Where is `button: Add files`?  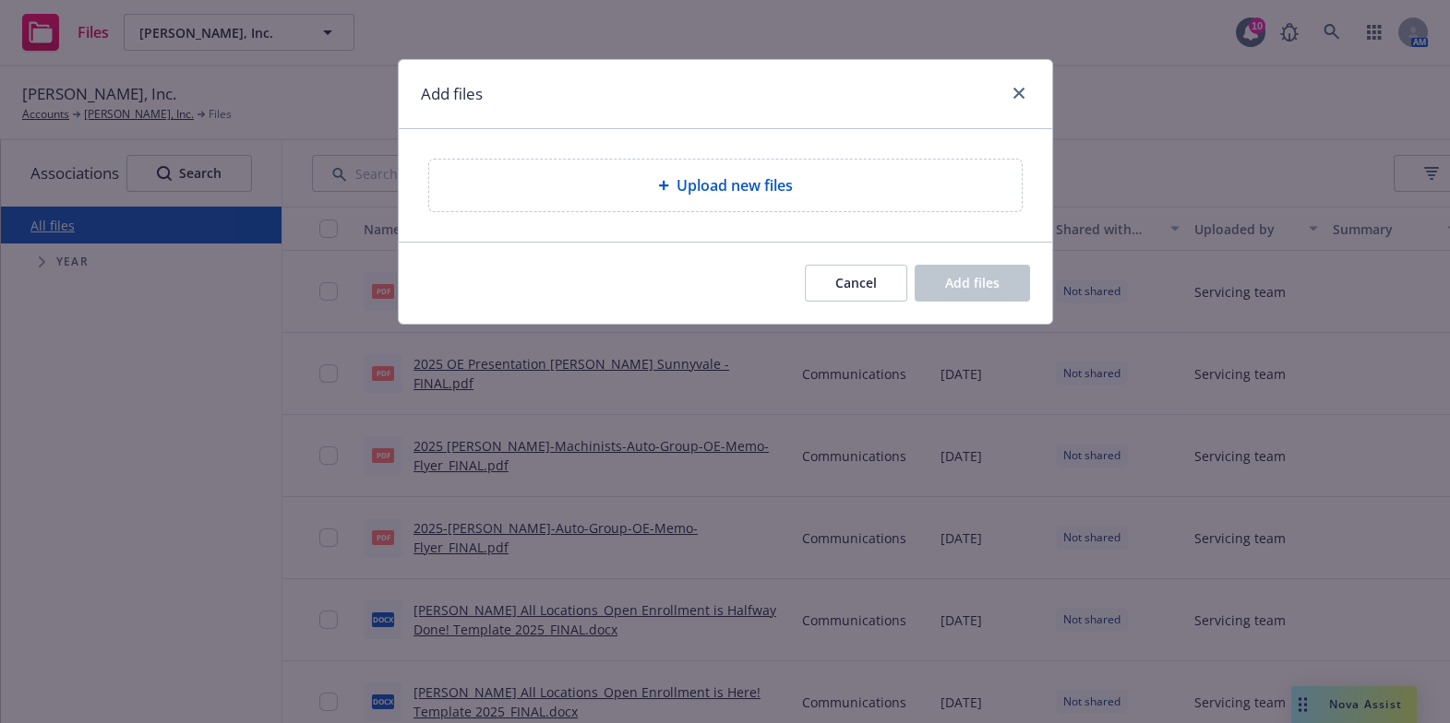 button: Add files is located at coordinates (972, 283).